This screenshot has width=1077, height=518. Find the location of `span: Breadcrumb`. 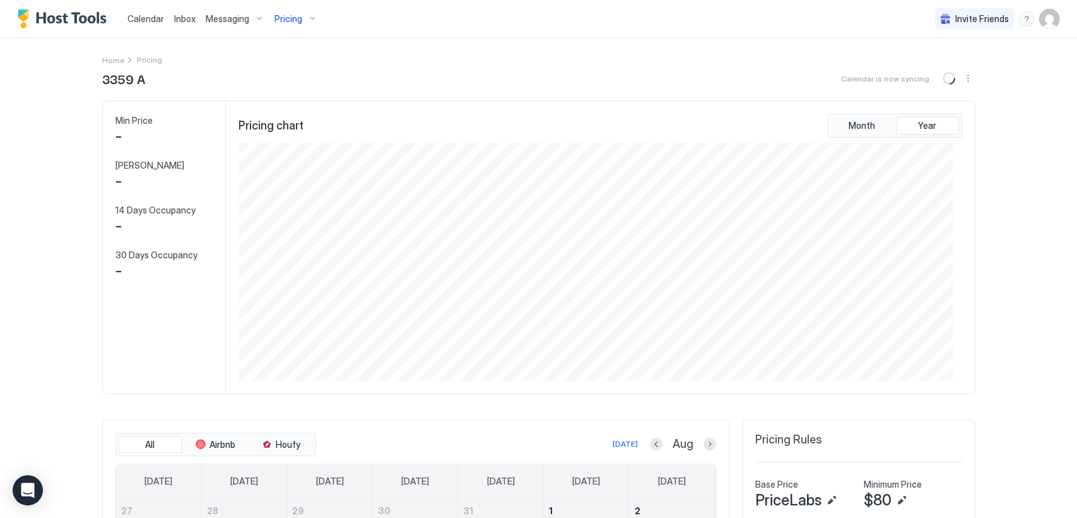

span: Breadcrumb is located at coordinates (150, 59).